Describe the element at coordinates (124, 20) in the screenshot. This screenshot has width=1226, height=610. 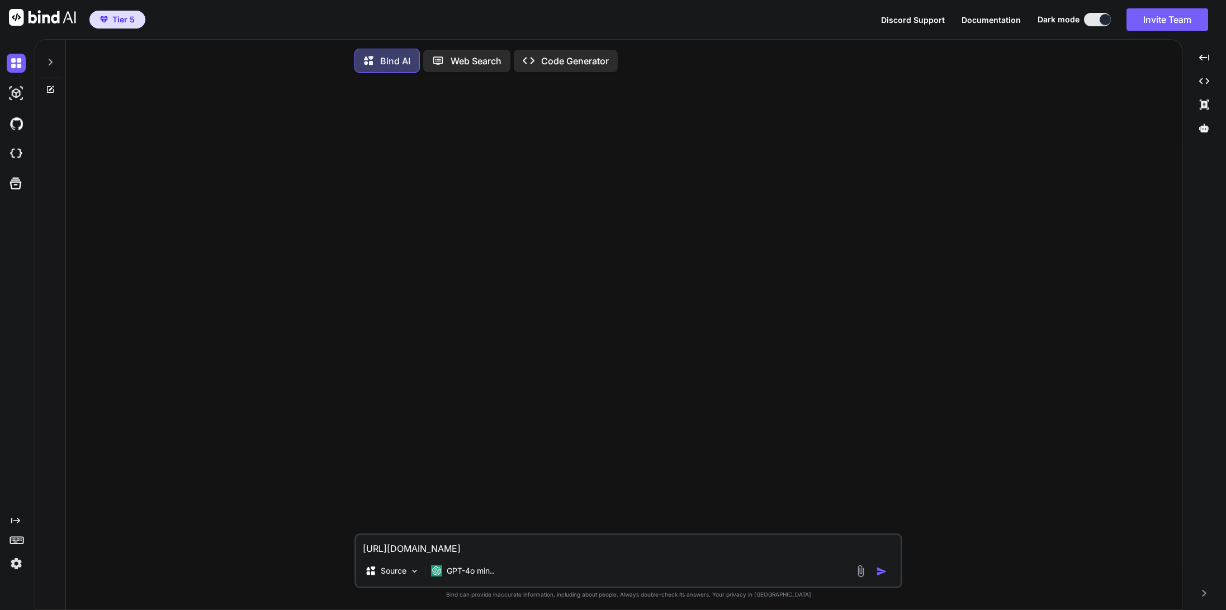
I see `span: Tier 5` at that location.